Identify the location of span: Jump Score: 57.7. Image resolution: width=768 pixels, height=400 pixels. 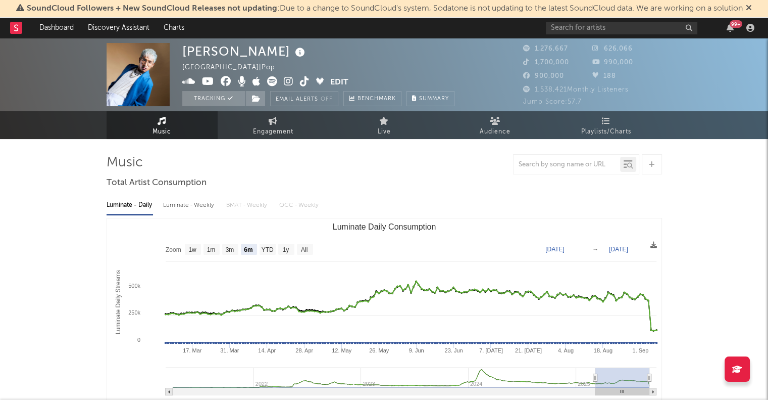
(553, 102).